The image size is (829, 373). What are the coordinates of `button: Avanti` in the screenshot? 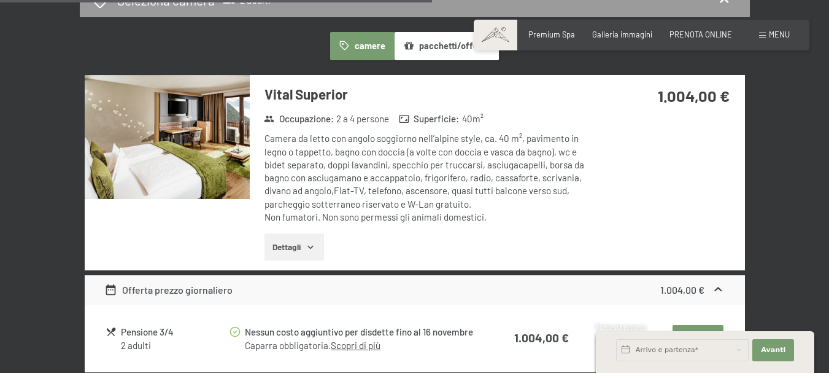 It's located at (773, 350).